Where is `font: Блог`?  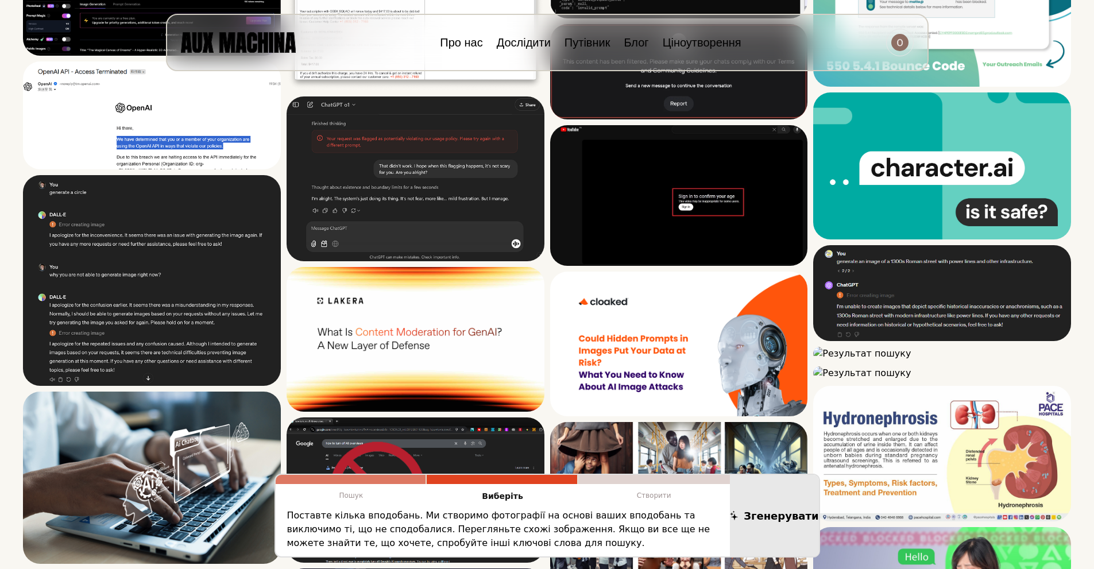
font: Блог is located at coordinates (636, 43).